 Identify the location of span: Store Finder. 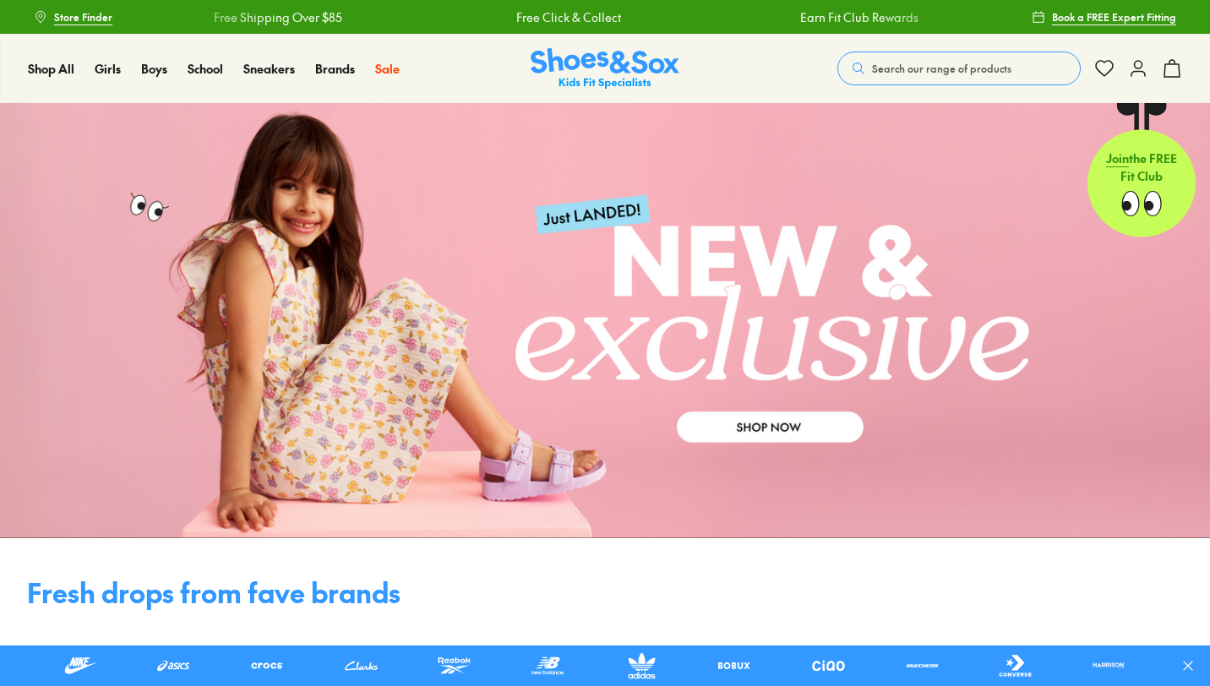
(83, 17).